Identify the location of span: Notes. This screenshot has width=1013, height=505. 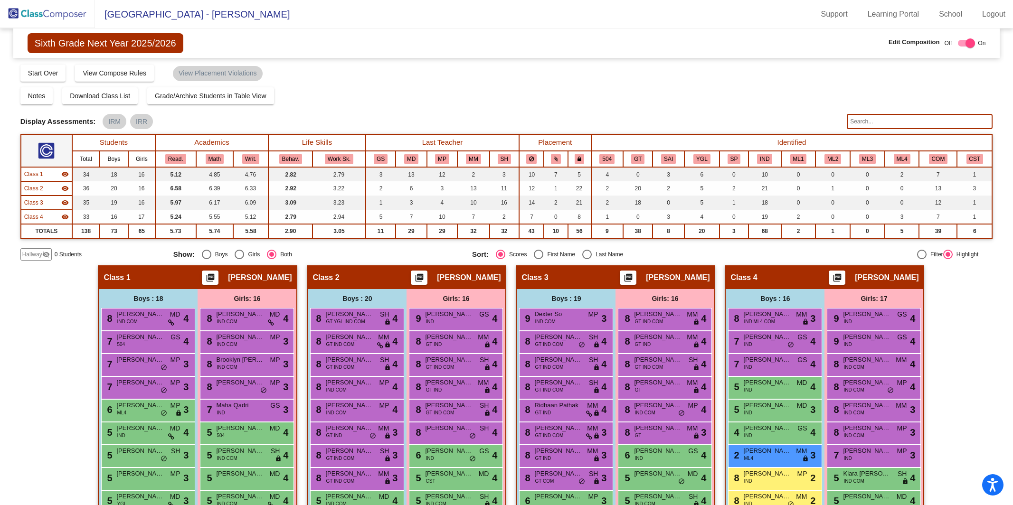
(37, 96).